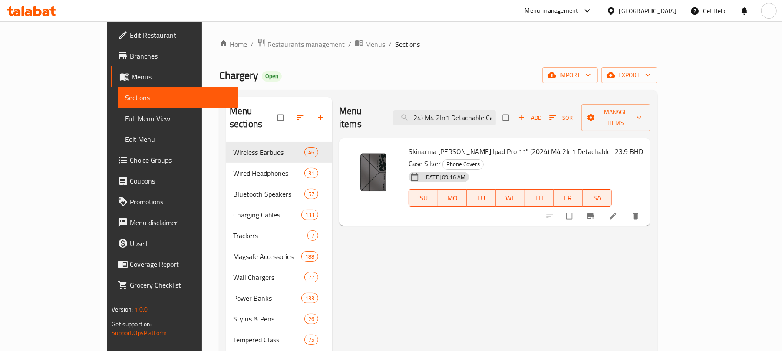 This screenshot has height=351, width=782. Describe the element at coordinates (361, 118) in the screenshot. I see `h2: Menu items` at that location.